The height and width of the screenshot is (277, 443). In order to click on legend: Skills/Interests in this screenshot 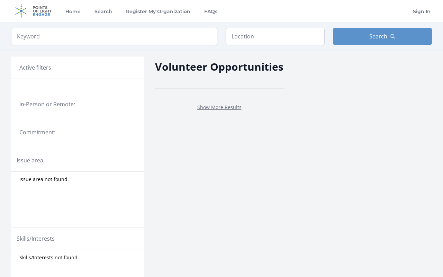, I will do `click(36, 238)`.